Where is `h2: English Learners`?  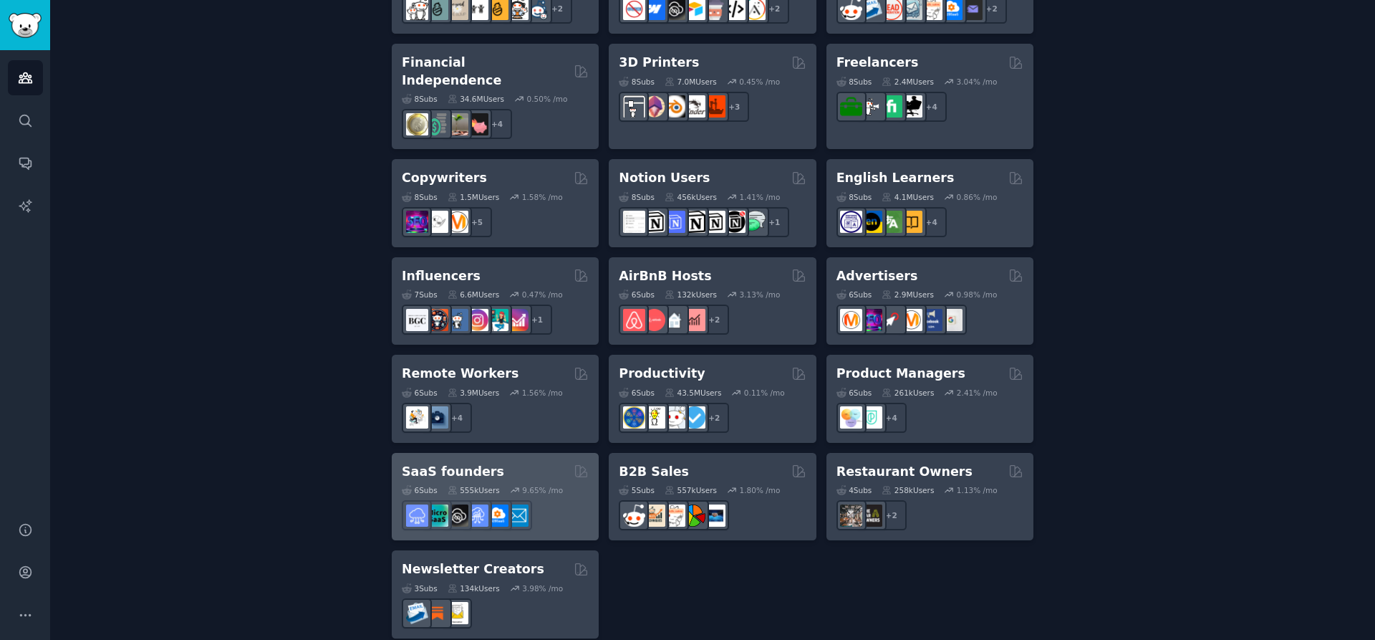
h2: English Learners is located at coordinates (895, 178).